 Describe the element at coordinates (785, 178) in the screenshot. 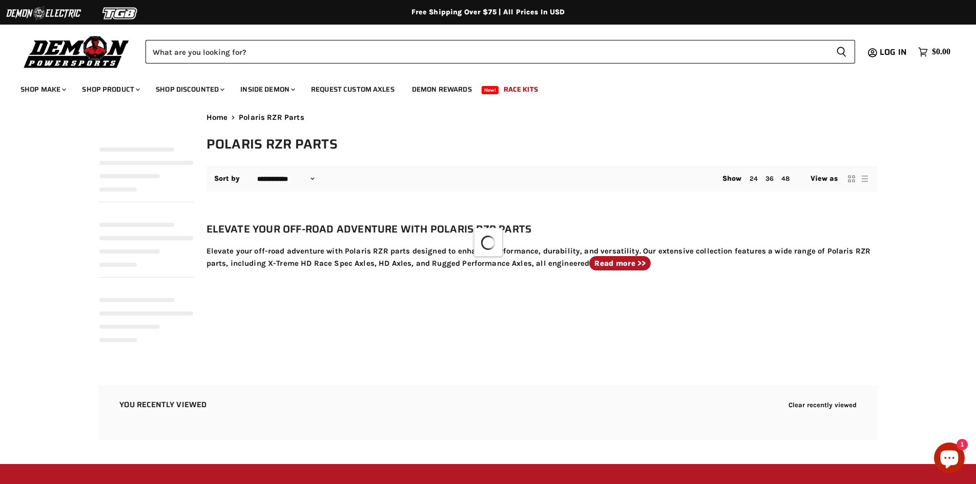

I see `a: 48` at that location.